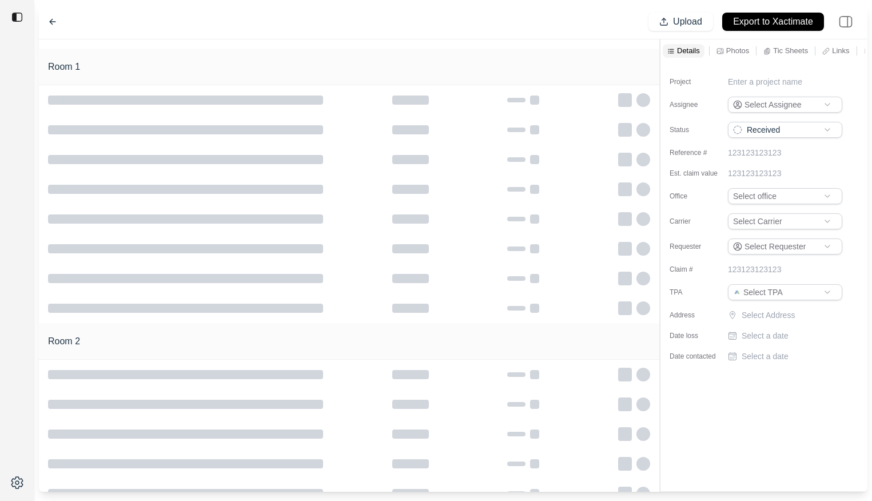 Image resolution: width=872 pixels, height=501 pixels. Describe the element at coordinates (688, 50) in the screenshot. I see `p: Details` at that location.